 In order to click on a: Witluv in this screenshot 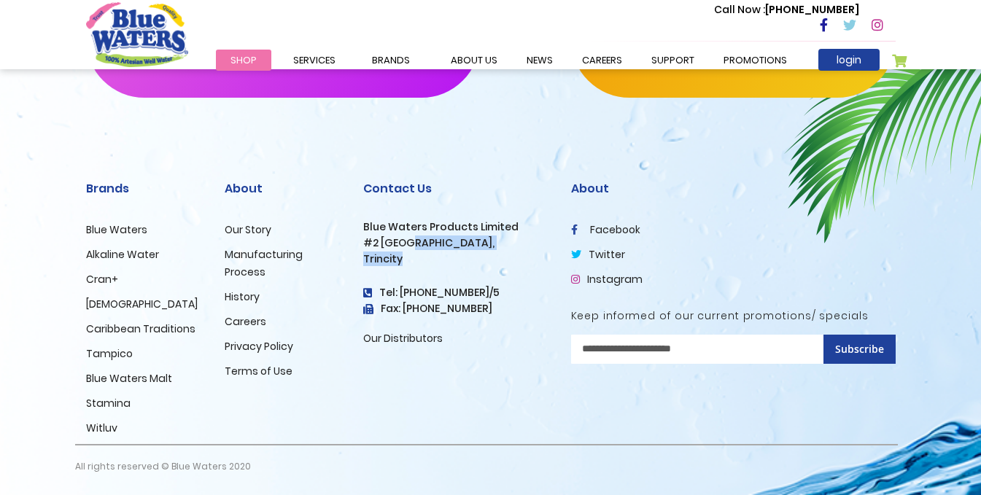, I will do `click(101, 428)`.